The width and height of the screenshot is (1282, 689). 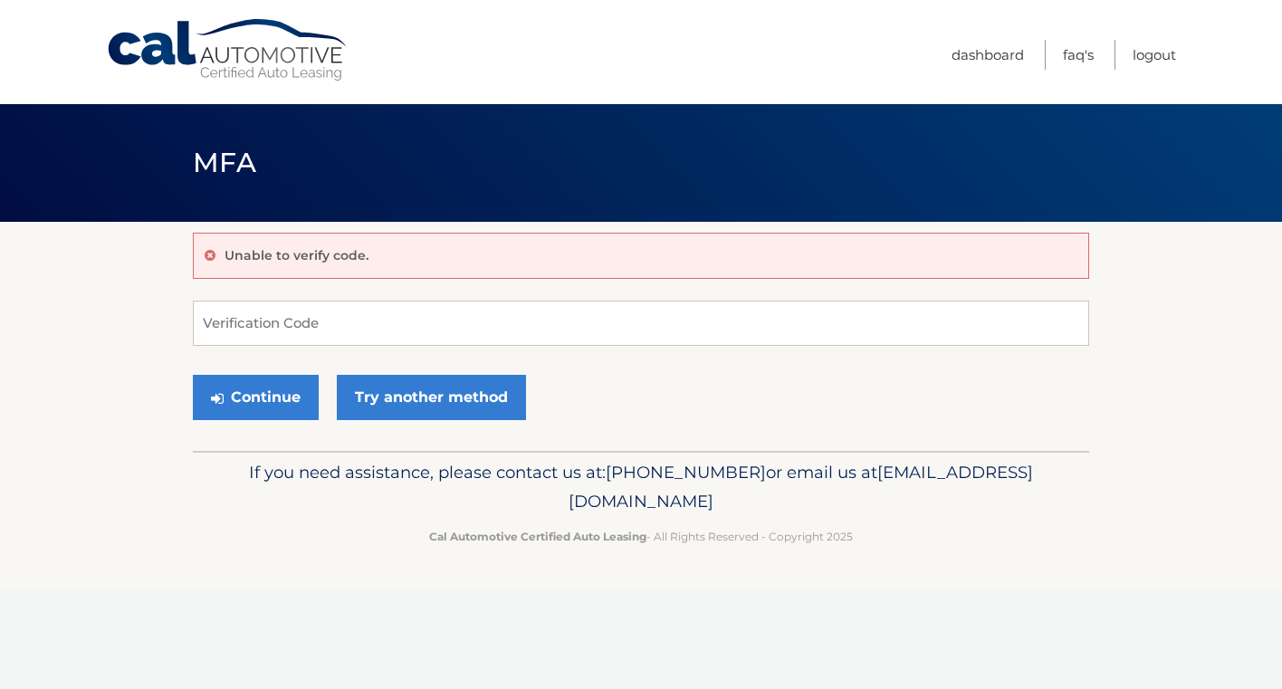 What do you see at coordinates (228, 50) in the screenshot?
I see `a: Cal Automotive` at bounding box center [228, 50].